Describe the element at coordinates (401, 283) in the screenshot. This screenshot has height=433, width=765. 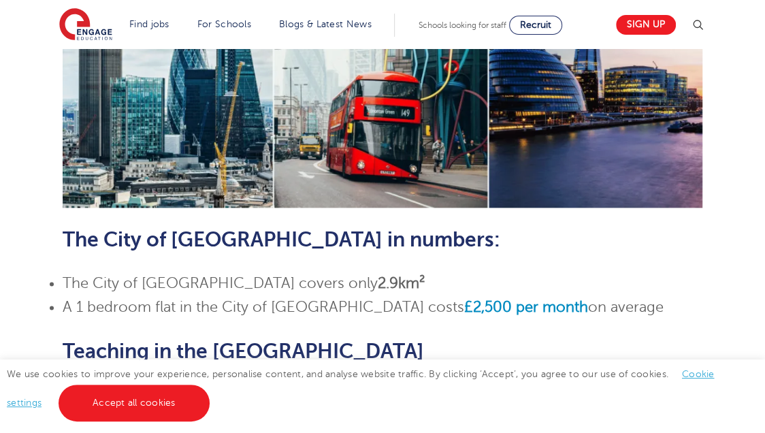
I see `strong: 2.9km` at that location.